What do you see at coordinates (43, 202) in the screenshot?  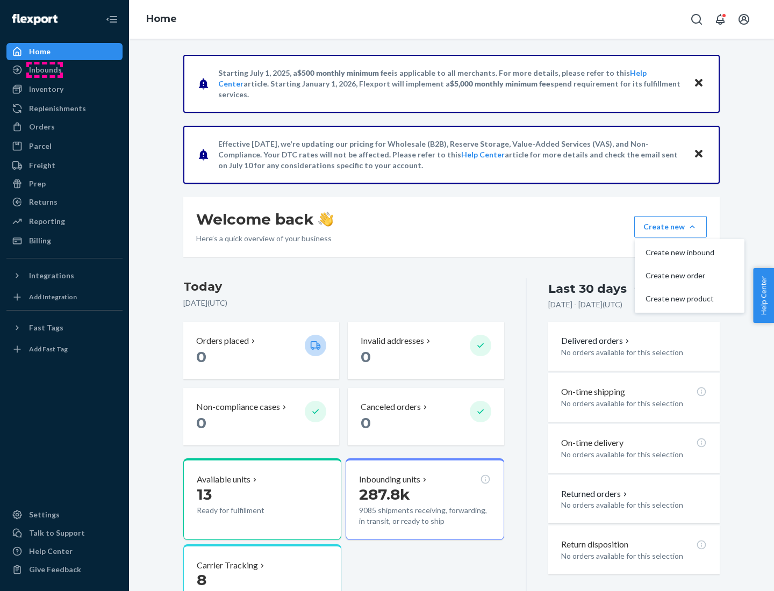 I see `div: Returns` at bounding box center [43, 202].